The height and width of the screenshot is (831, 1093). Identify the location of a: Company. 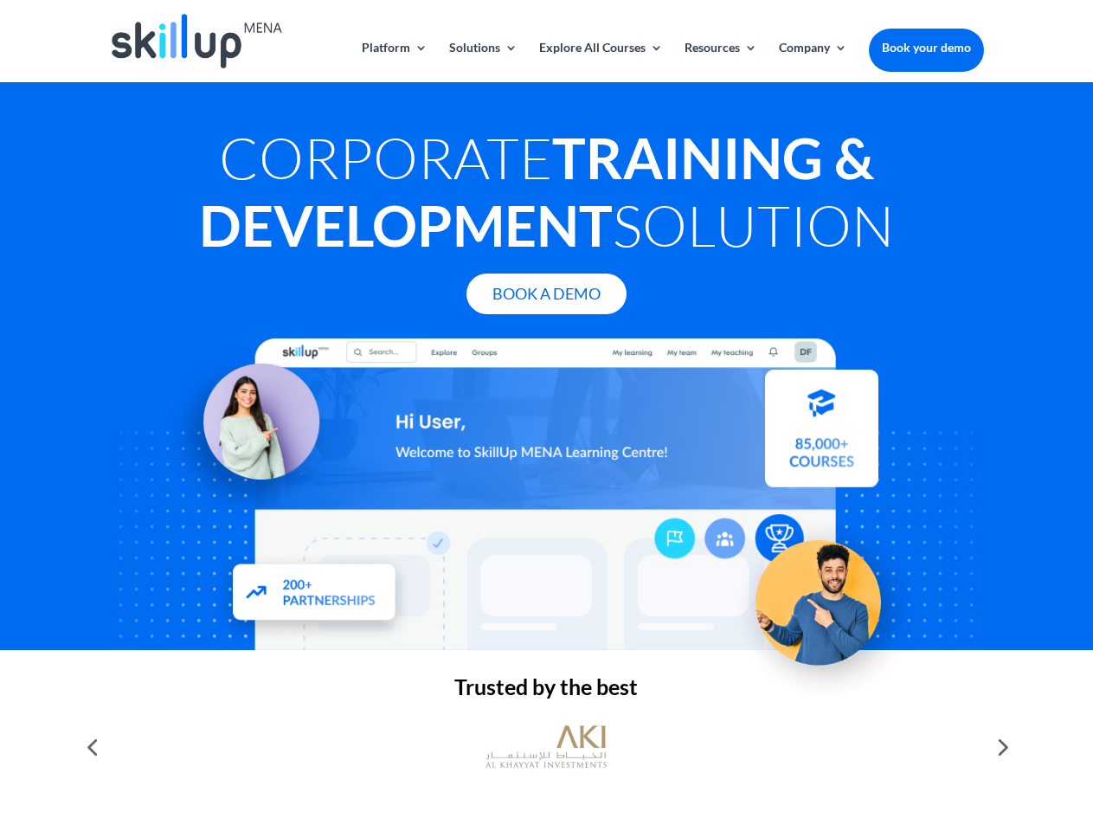
(813, 61).